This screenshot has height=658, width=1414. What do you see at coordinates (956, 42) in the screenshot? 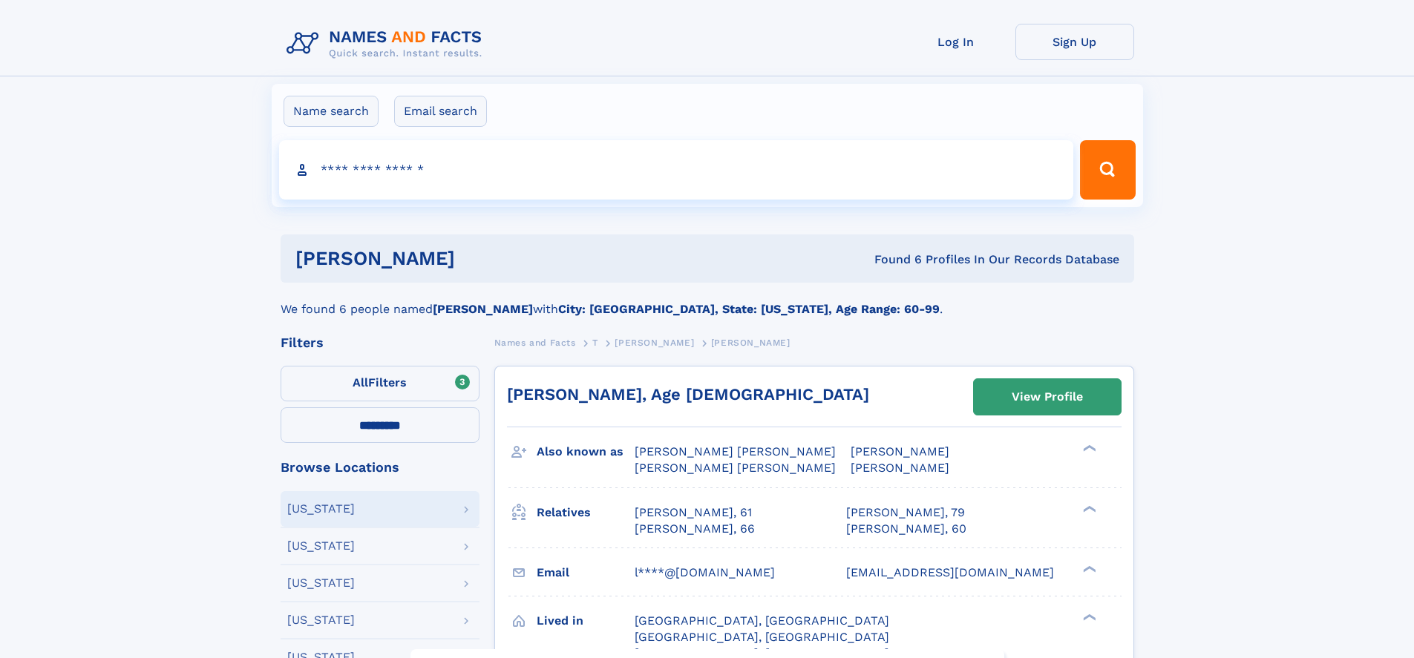
I see `a: Log In` at bounding box center [956, 42].